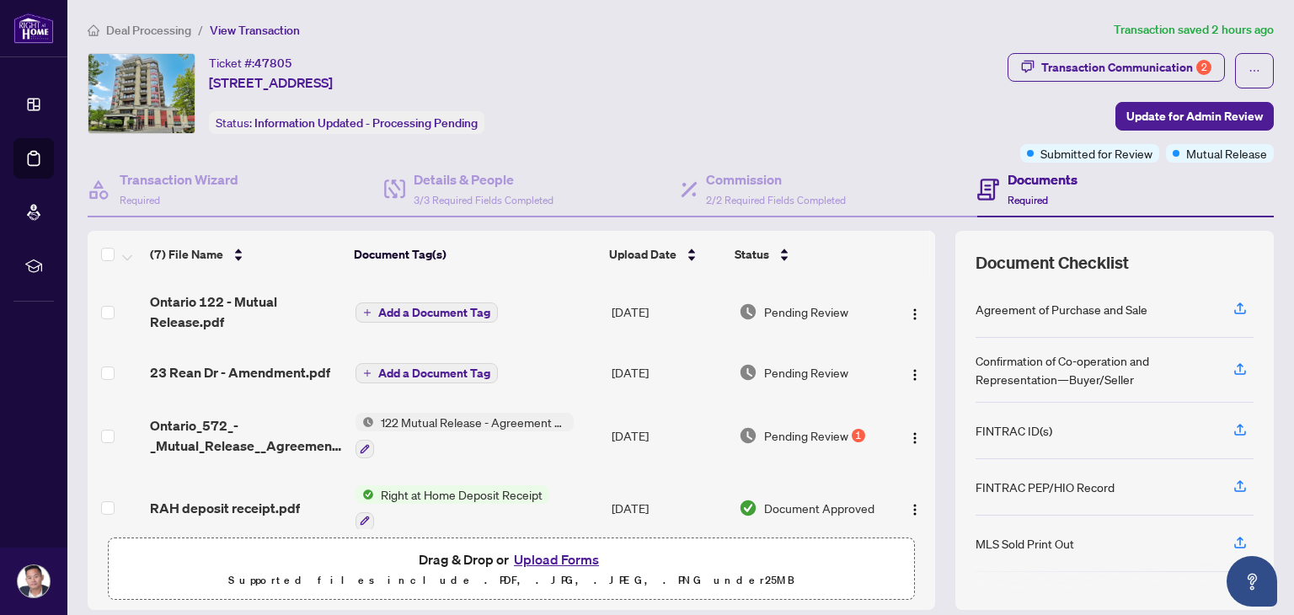 This screenshot has width=1294, height=615. Describe the element at coordinates (511, 581) in the screenshot. I see `p: Supported files include .PDF, .JPG, .JPEG, .PNG under 25 MB` at that location.